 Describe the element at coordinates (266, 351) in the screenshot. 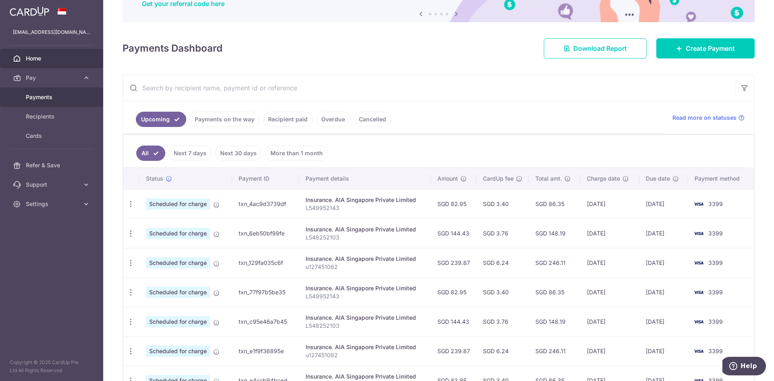

I see `td: txn_e1f9f36895e` at that location.